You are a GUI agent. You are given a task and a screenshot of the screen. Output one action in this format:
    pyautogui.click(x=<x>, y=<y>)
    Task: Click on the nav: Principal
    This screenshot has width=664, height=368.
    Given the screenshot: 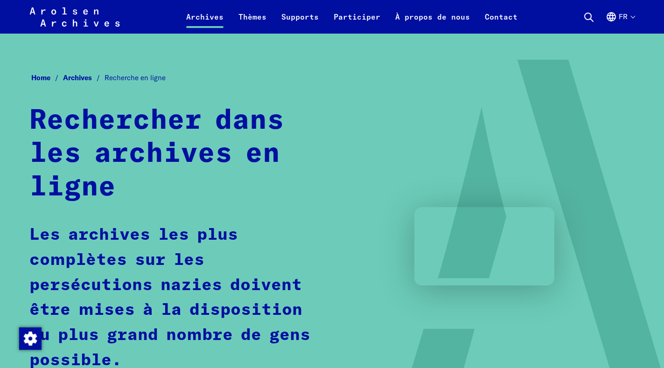 What is the action you would take?
    pyautogui.click(x=352, y=17)
    